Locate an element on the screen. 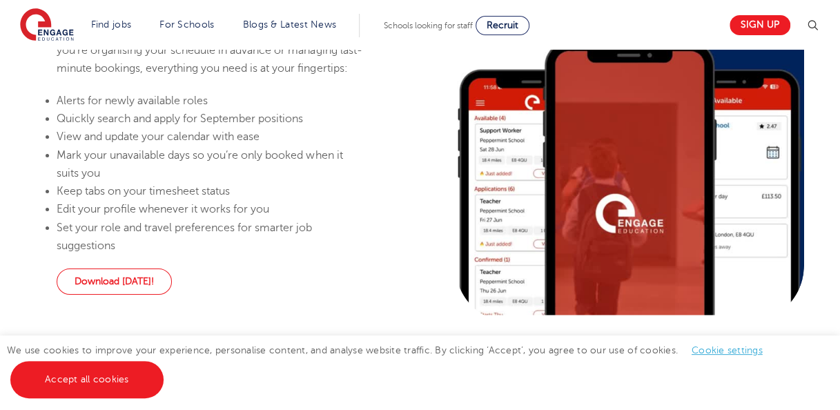  a: Sign up is located at coordinates (760, 25).